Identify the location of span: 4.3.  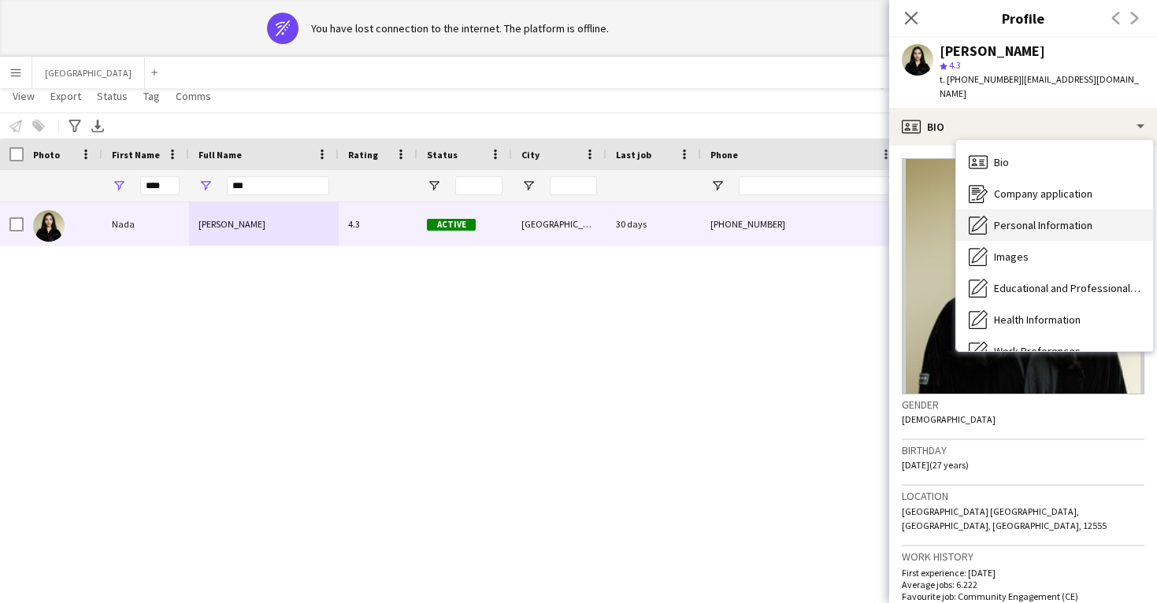
(955, 65).